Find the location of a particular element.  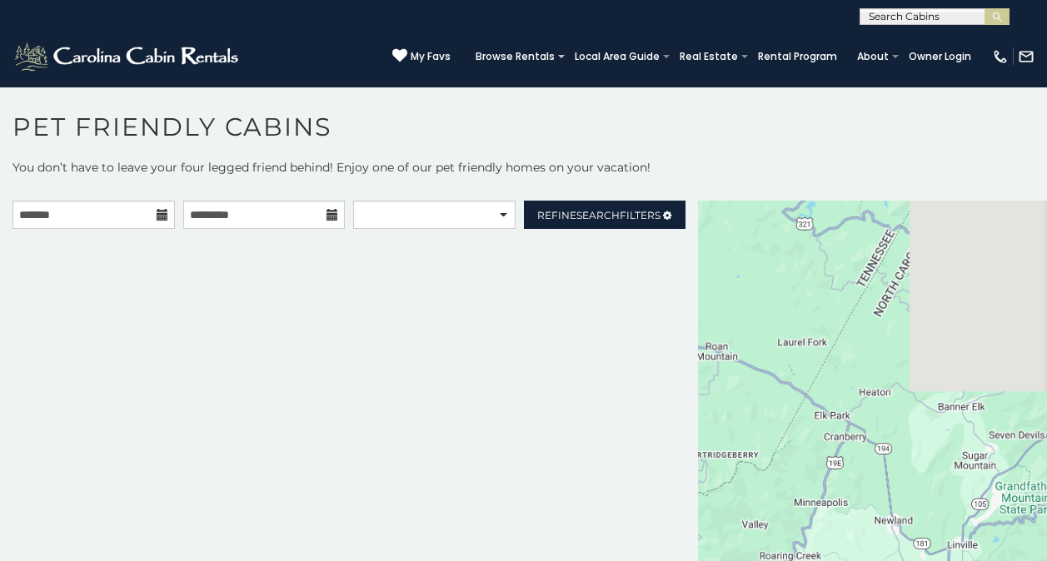

span: My Favs is located at coordinates (430, 57).